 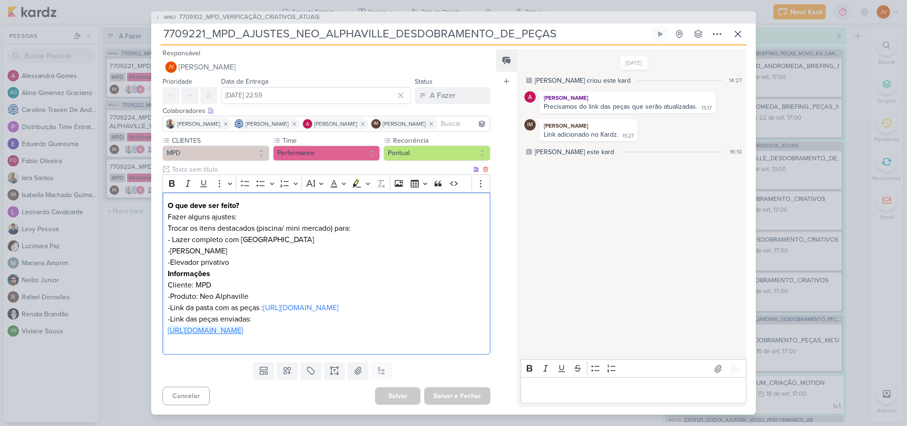 What do you see at coordinates (216, 153) in the screenshot?
I see `button: MPD` at bounding box center [216, 153].